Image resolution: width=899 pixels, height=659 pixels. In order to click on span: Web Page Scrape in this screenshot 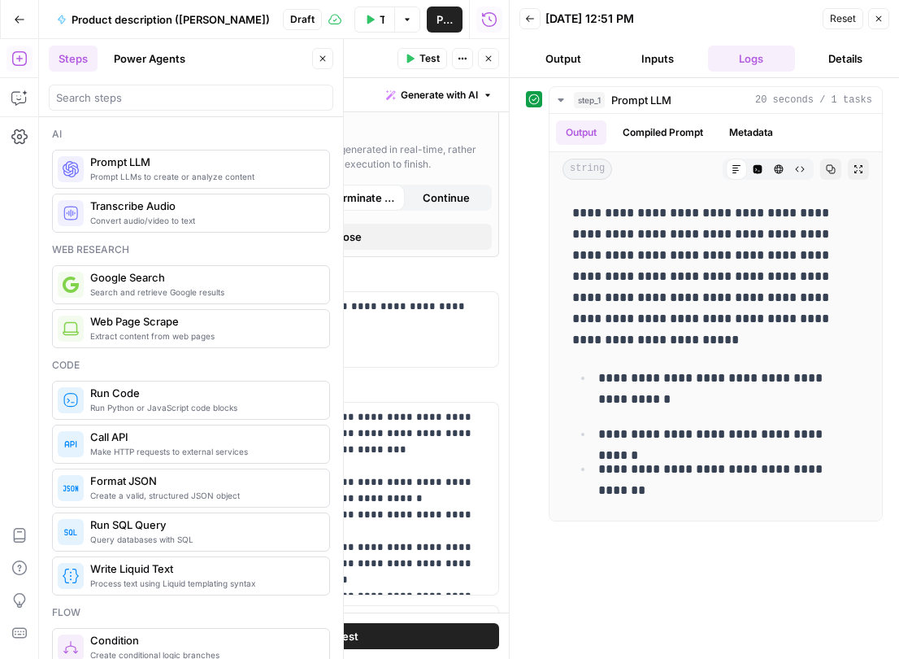, I will do `click(203, 321)`.